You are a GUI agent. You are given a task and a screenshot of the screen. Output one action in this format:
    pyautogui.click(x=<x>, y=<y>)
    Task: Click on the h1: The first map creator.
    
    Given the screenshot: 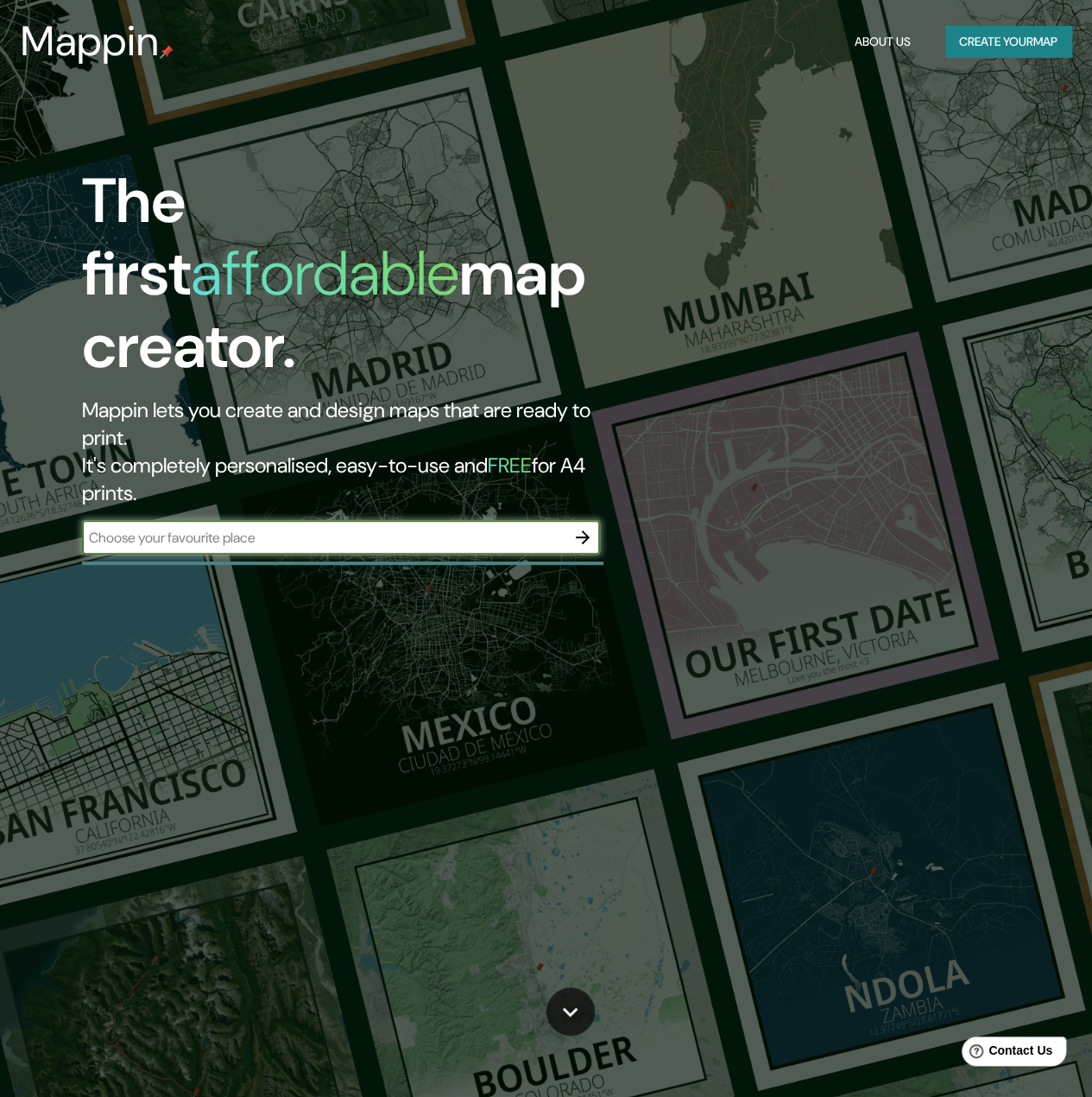 What is the action you would take?
    pyautogui.click(x=355, y=280)
    